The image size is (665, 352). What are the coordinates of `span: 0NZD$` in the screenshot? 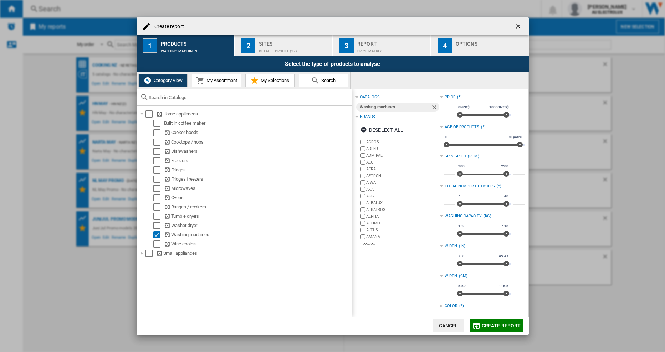 It's located at (464, 107).